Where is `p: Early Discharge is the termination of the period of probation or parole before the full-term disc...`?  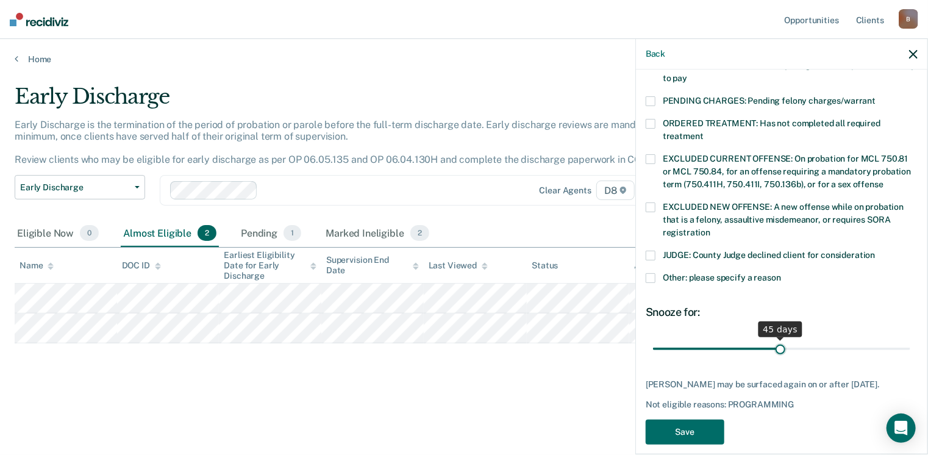
p: Early Discharge is the termination of the period of probation or parole before the full-term disc... is located at coordinates (342, 142).